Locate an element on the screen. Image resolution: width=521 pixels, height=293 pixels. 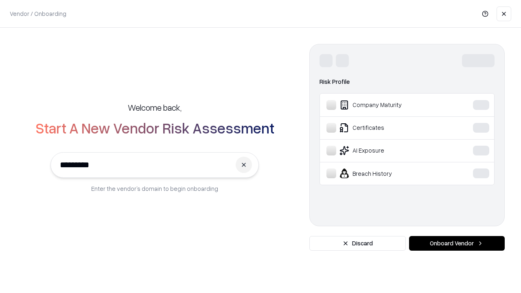
button: Discard is located at coordinates (357, 243).